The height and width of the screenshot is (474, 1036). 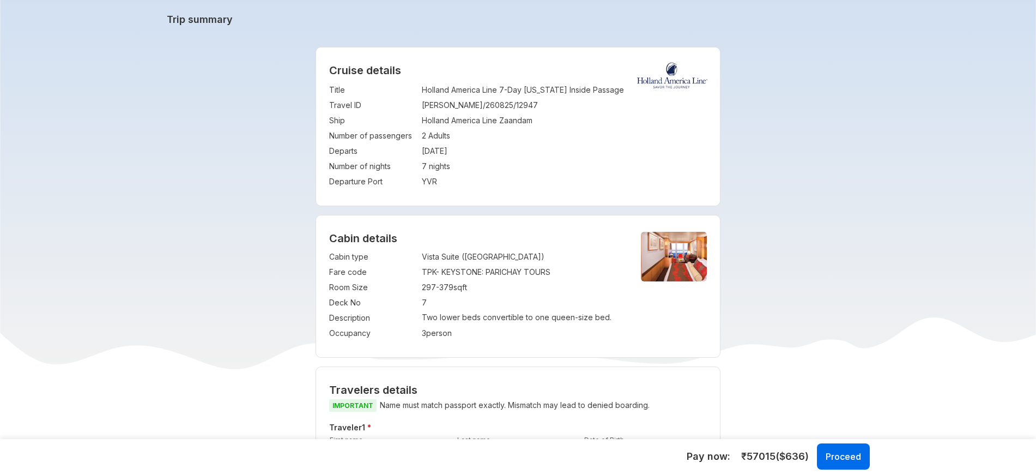 I want to click on td: 2 Adults, so click(x=564, y=136).